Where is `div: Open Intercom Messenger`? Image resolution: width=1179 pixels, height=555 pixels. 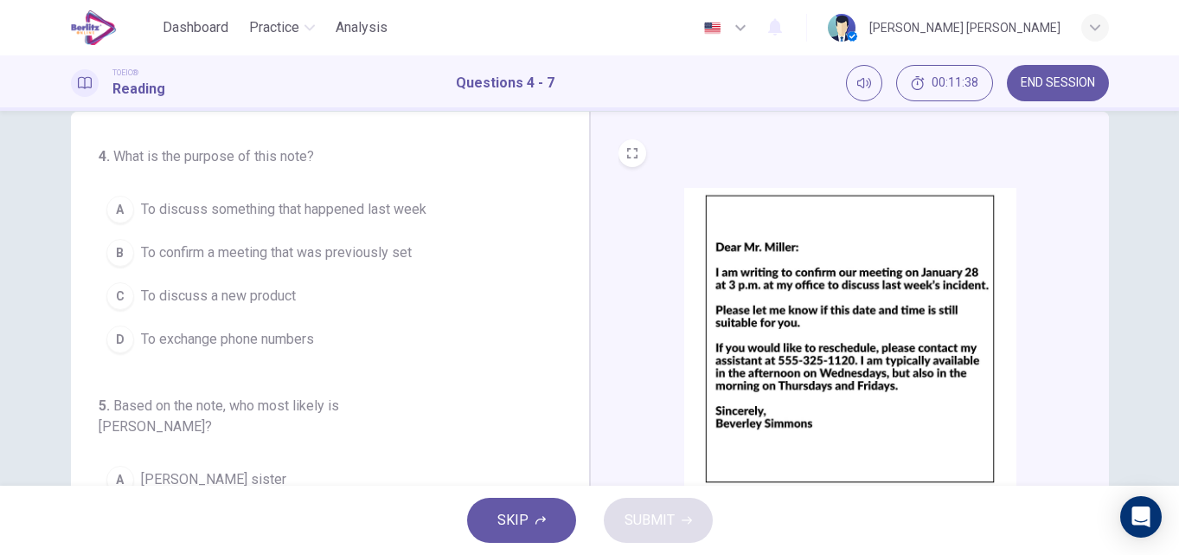
div: Open Intercom Messenger is located at coordinates (1141, 517).